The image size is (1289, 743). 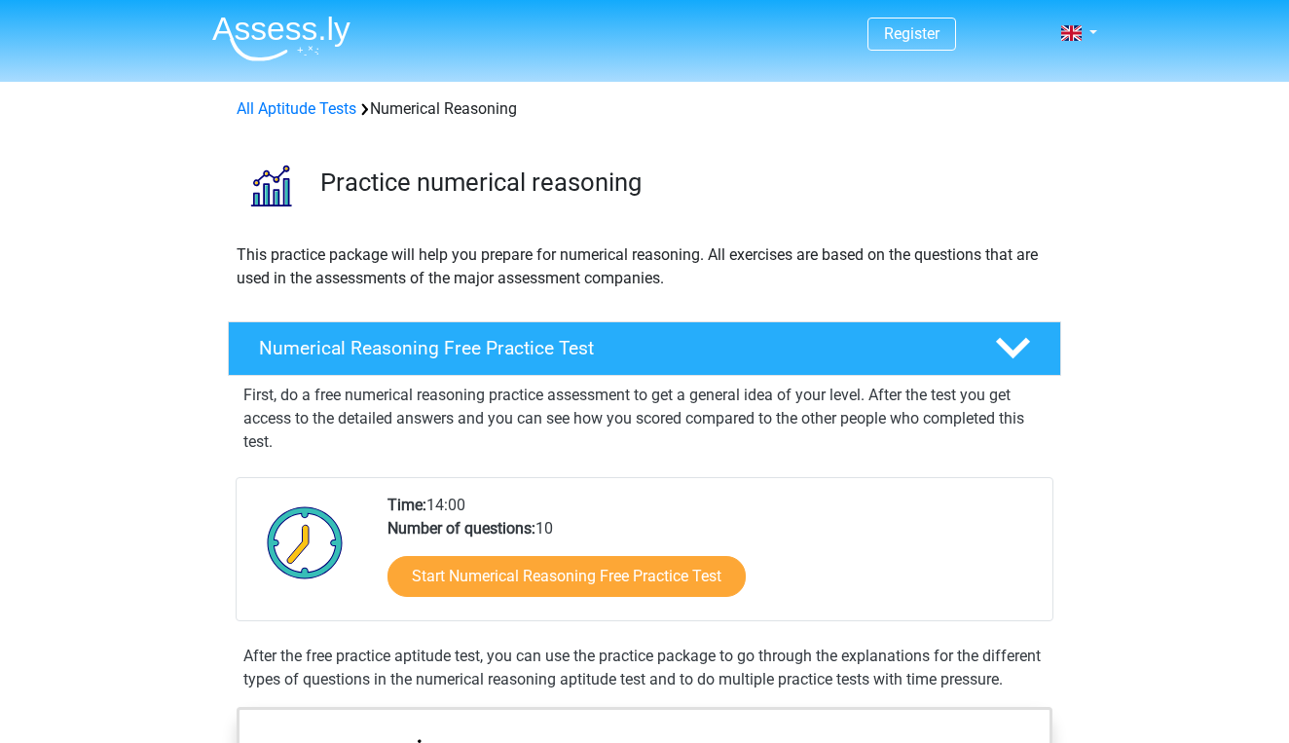 I want to click on a: Numerical Reasoning Free Practice Test, so click(x=644, y=348).